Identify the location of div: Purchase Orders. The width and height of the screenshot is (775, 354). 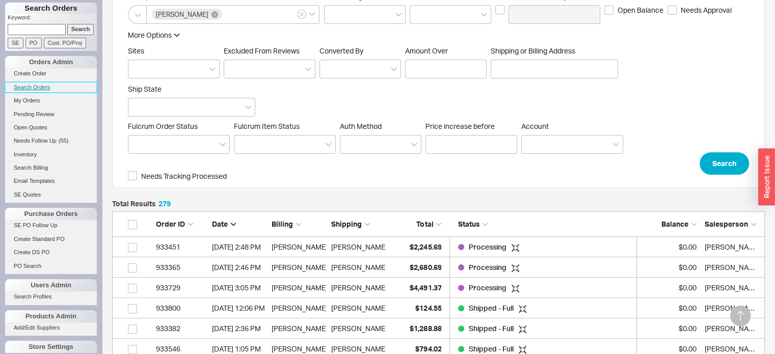
(51, 214).